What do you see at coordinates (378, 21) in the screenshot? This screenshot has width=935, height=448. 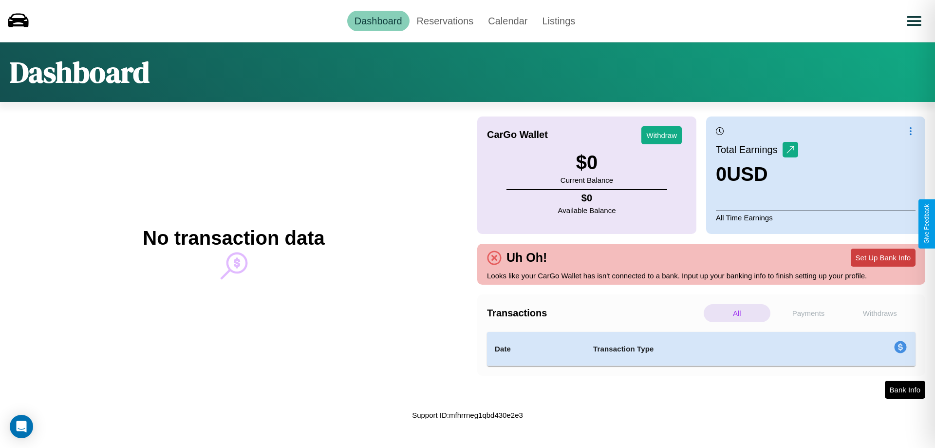 I see `a: Dashboard` at bounding box center [378, 21].